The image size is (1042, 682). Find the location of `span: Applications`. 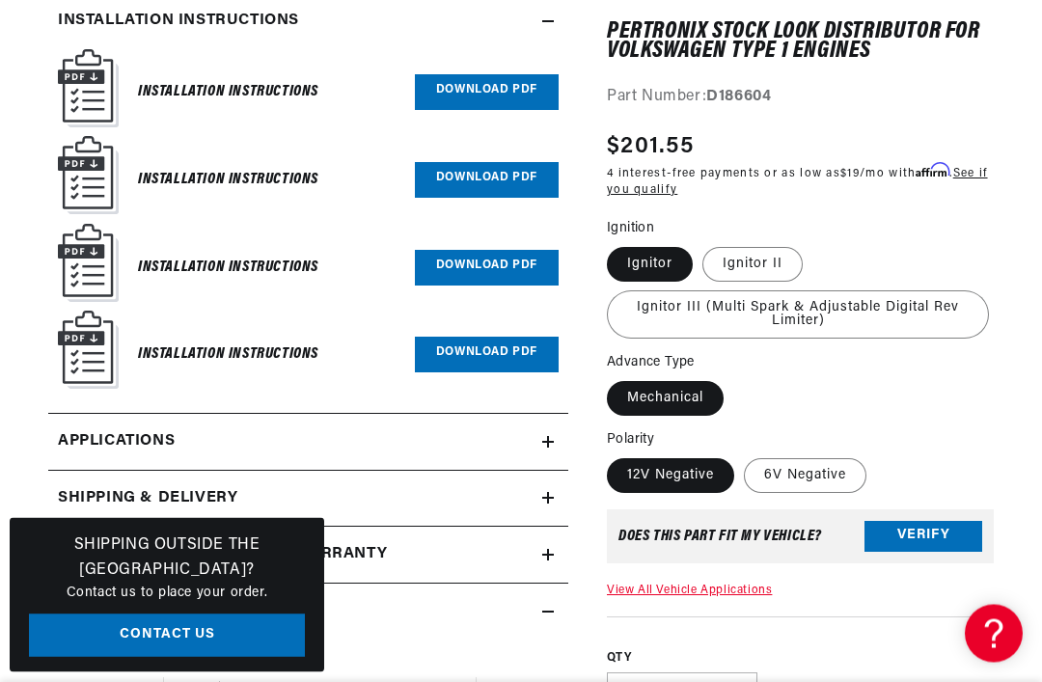

span: Applications is located at coordinates (116, 443).